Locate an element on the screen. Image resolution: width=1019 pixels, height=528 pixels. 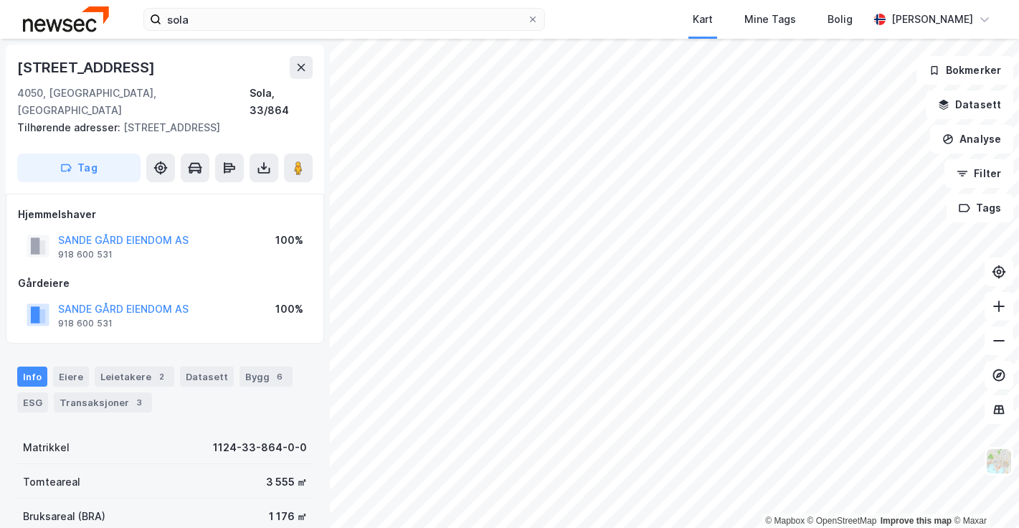
div: ESG is located at coordinates (32, 402).